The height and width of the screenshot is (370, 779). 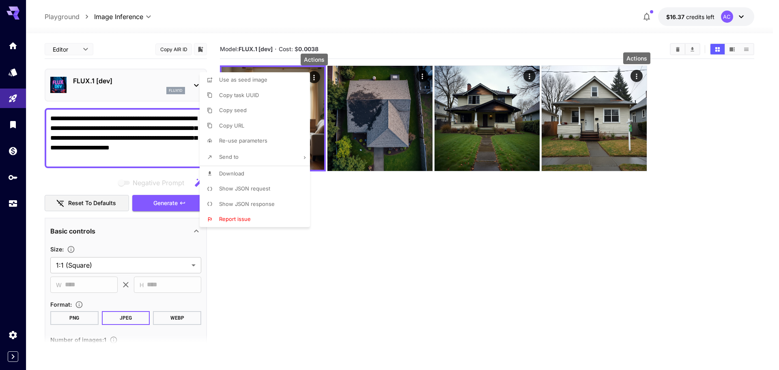 What do you see at coordinates (235, 219) in the screenshot?
I see `span: Report issue` at bounding box center [235, 219].